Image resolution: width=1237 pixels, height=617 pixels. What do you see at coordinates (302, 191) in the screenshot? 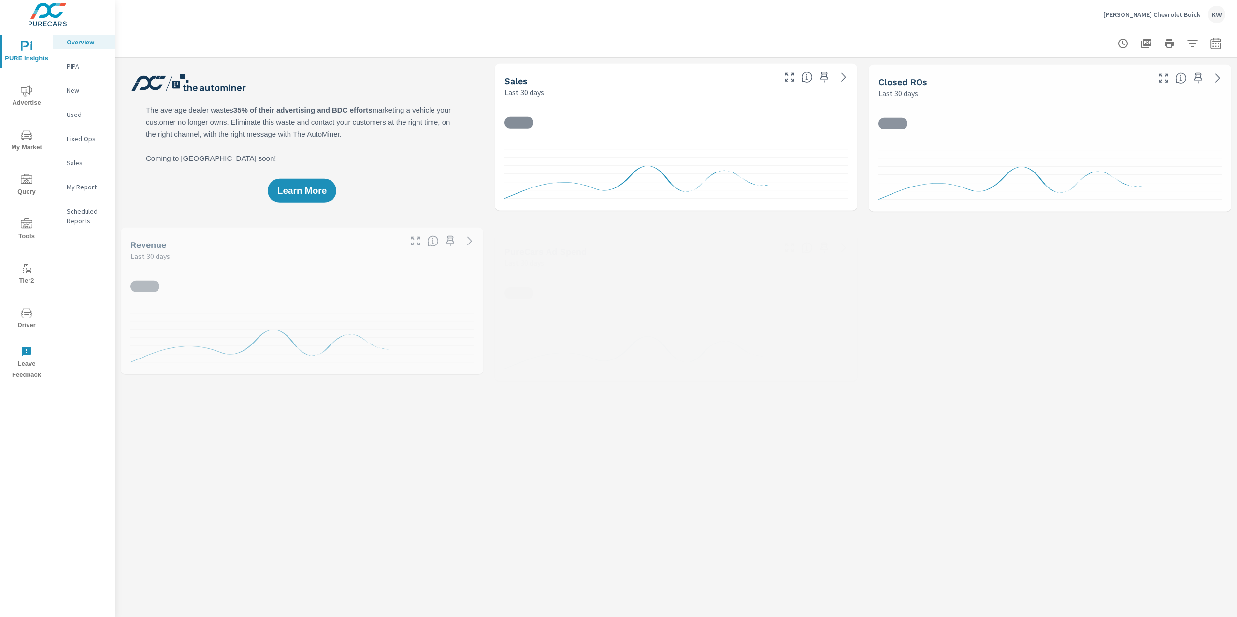
I see `span: Learn More` at bounding box center [302, 191].